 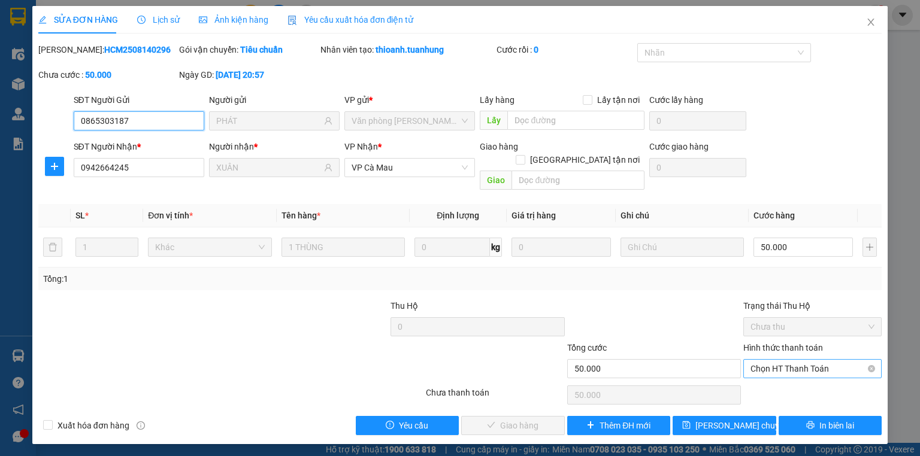 I want to click on span: Chưa thu, so click(x=812, y=327).